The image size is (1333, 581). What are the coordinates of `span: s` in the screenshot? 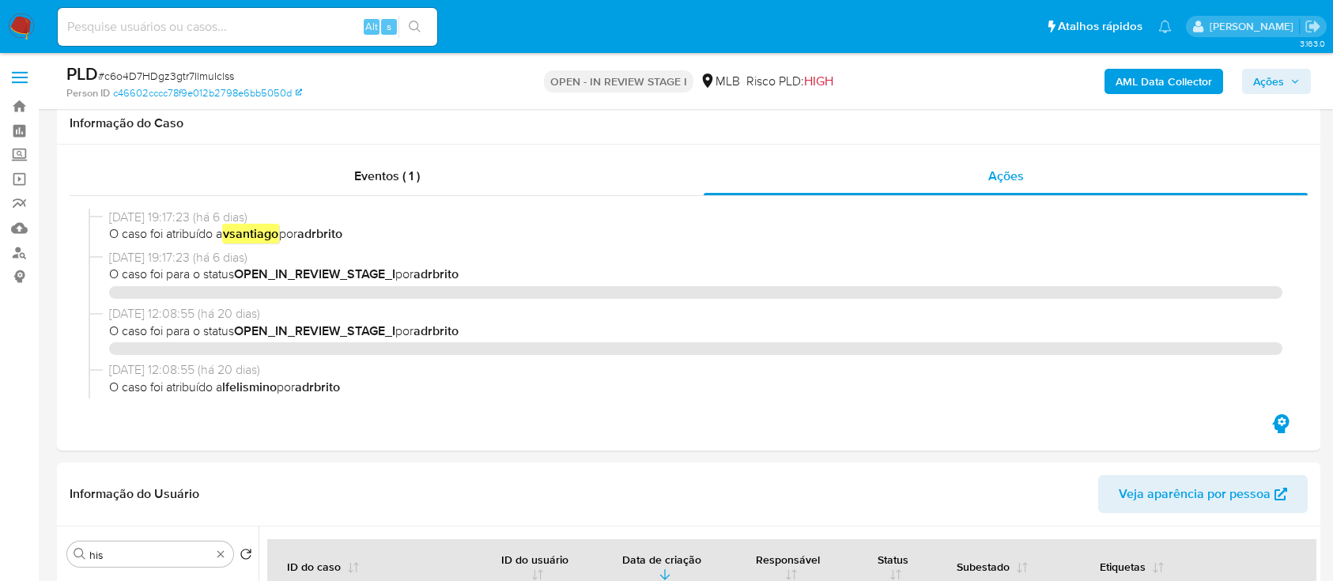 It's located at (389, 26).